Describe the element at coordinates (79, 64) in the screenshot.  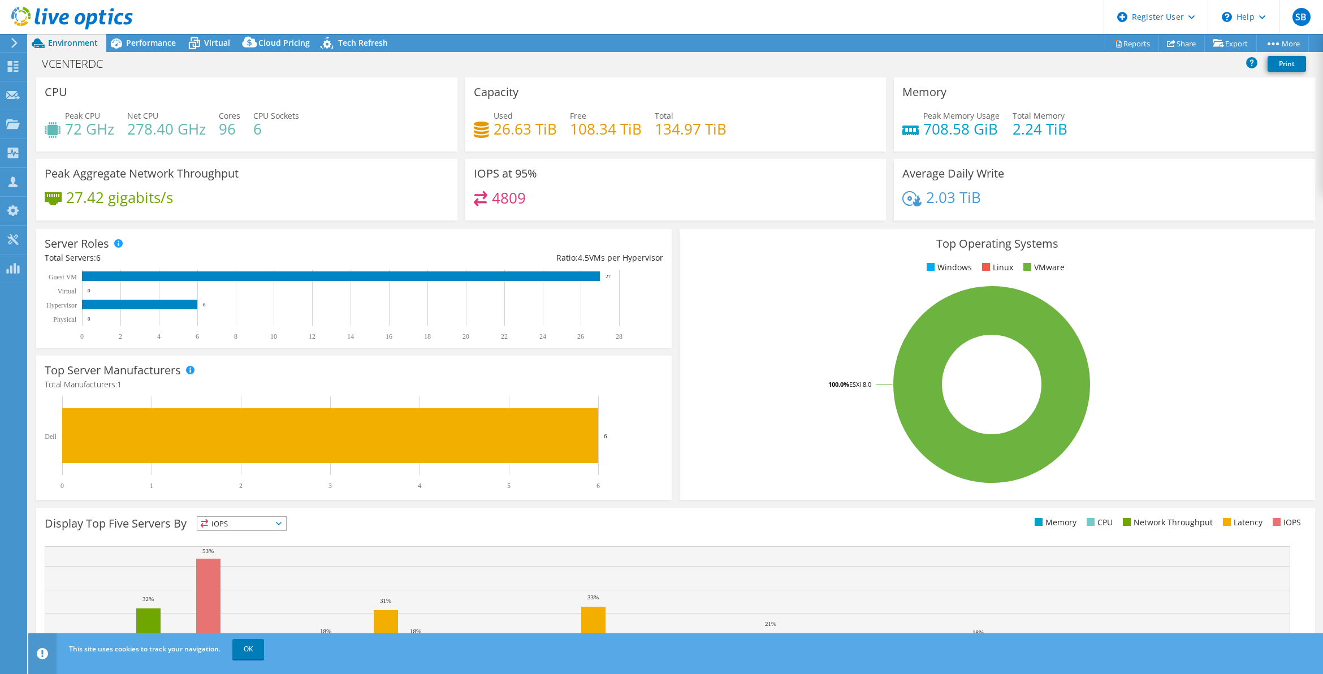
I see `h1: VCENTERDC` at that location.